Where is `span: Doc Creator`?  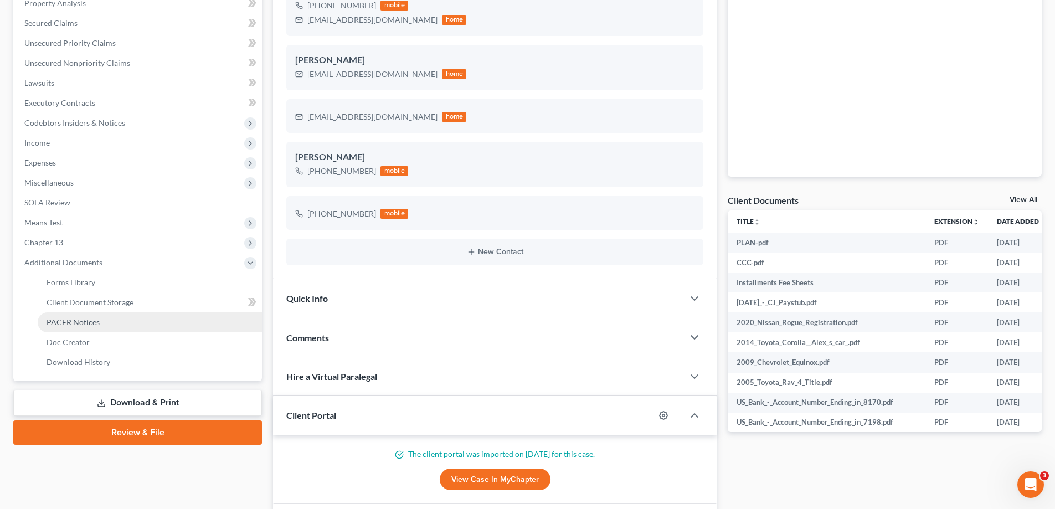 span: Doc Creator is located at coordinates (68, 342).